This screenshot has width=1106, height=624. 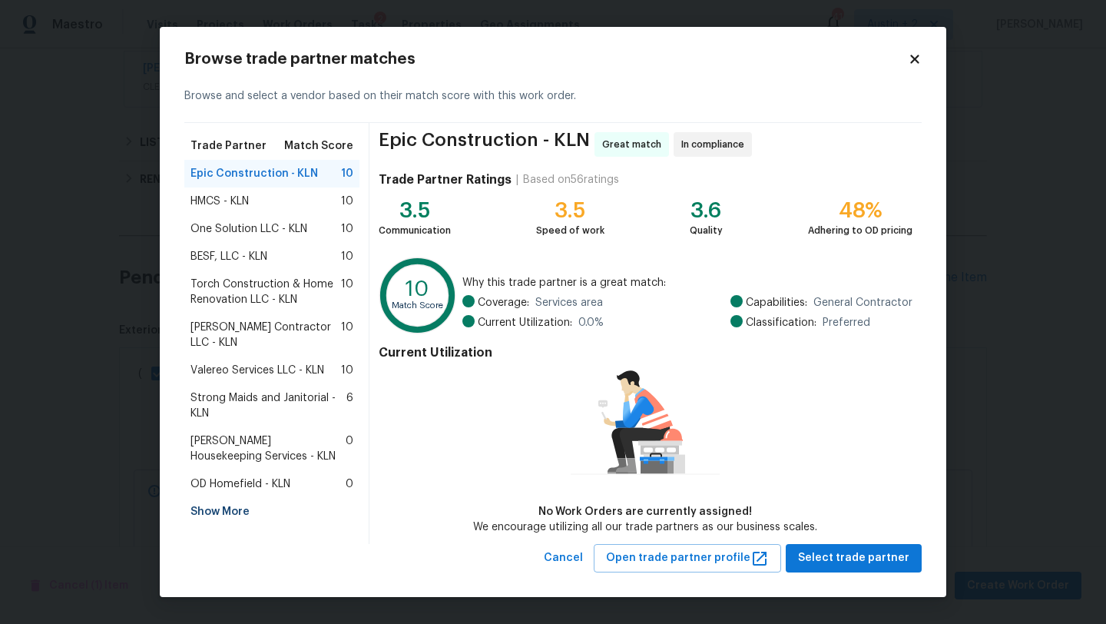 What do you see at coordinates (272, 512) in the screenshot?
I see `div: Show More` at bounding box center [272, 512].